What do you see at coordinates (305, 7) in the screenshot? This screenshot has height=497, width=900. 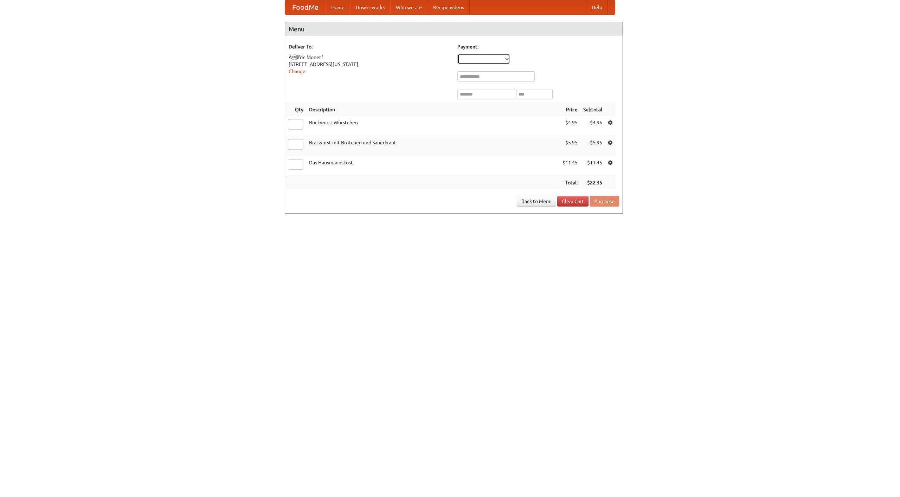 I see `a: FoodMe` at bounding box center [305, 7].